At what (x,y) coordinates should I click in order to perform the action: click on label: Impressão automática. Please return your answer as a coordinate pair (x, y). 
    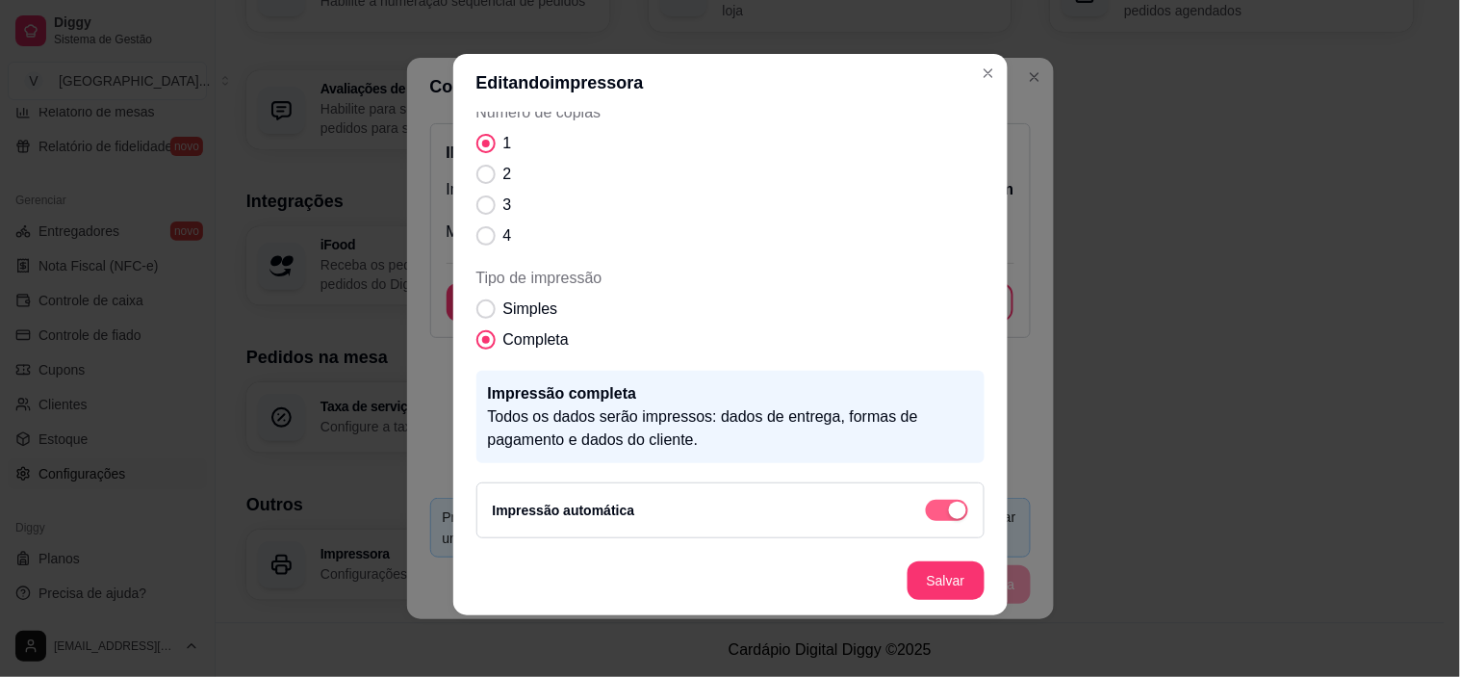
    Looking at the image, I should click on (564, 510).